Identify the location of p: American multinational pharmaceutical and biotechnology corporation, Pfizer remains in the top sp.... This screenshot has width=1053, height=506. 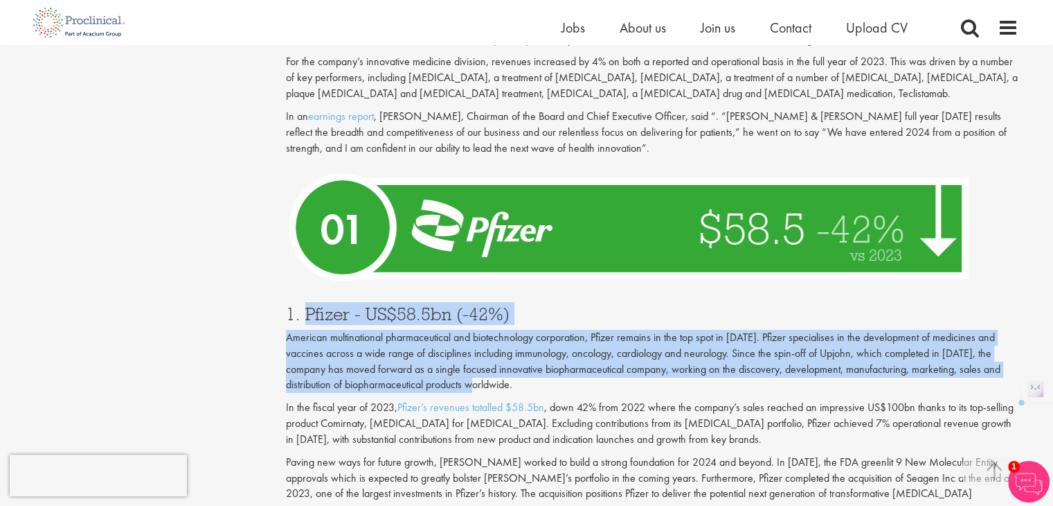
(652, 361).